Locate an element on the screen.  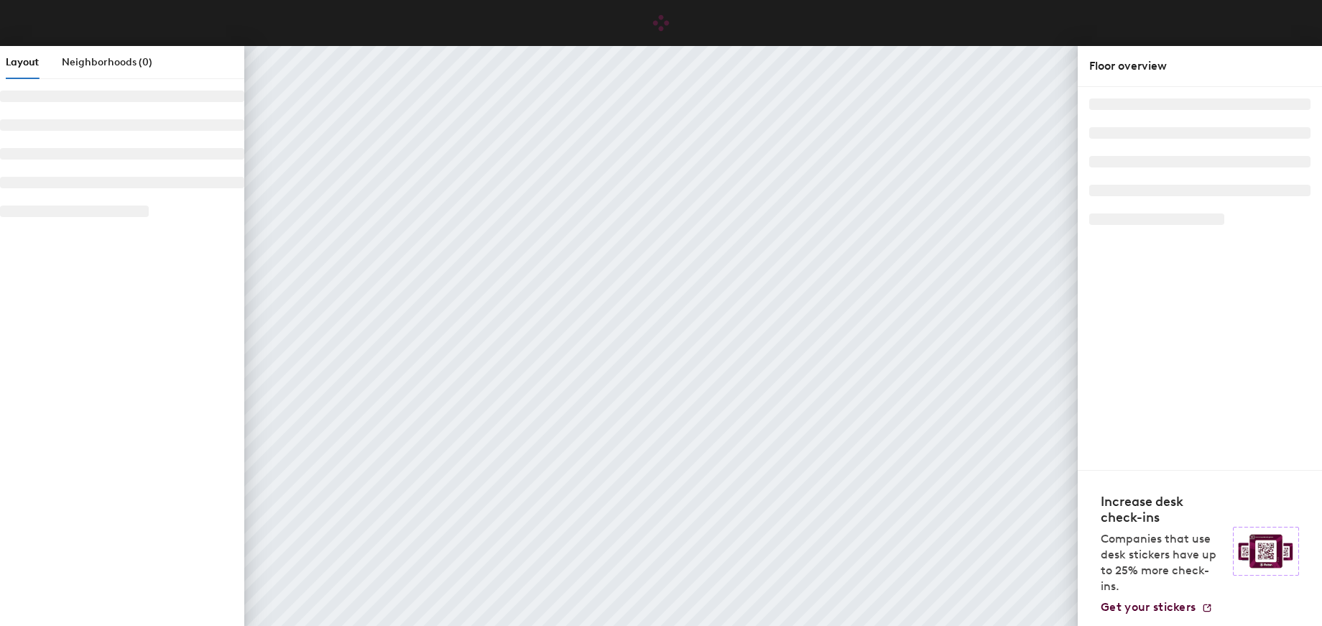
span: Layout is located at coordinates (22, 62).